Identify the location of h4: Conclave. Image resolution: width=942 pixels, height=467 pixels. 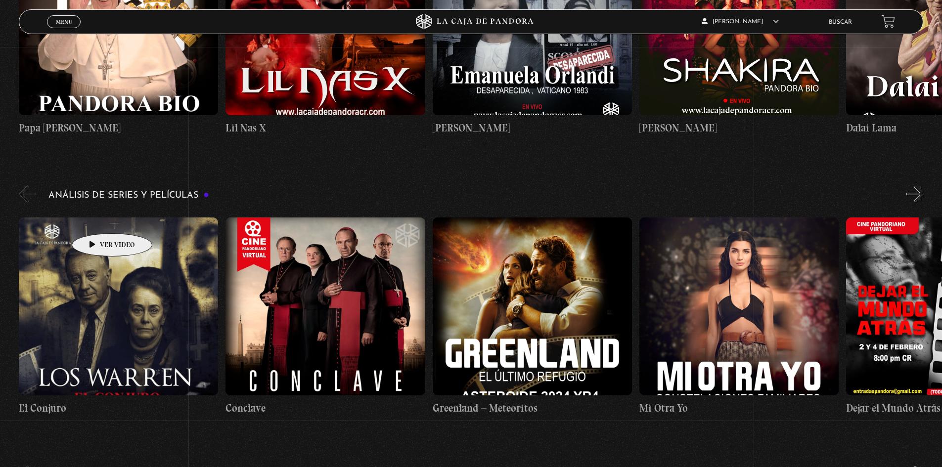
(325, 408).